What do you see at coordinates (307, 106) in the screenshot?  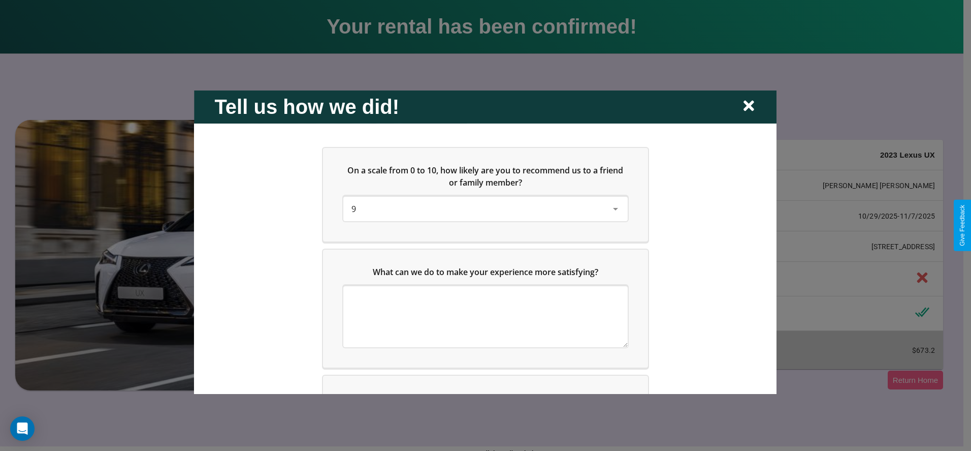 I see `h2: Tell us how we did!` at bounding box center [307, 106].